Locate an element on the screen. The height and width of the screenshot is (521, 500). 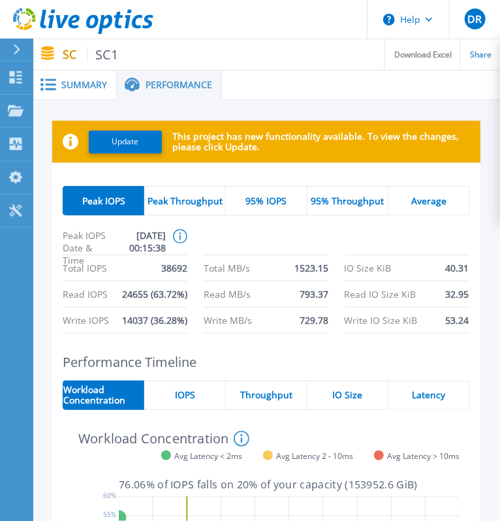
span: Throughput is located at coordinates (266, 395).